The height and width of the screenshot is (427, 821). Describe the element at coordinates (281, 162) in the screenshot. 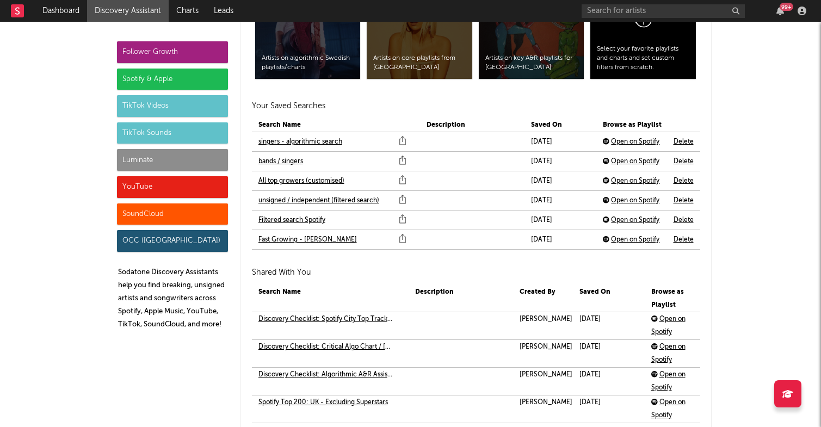

I see `a: bands / singers` at that location.